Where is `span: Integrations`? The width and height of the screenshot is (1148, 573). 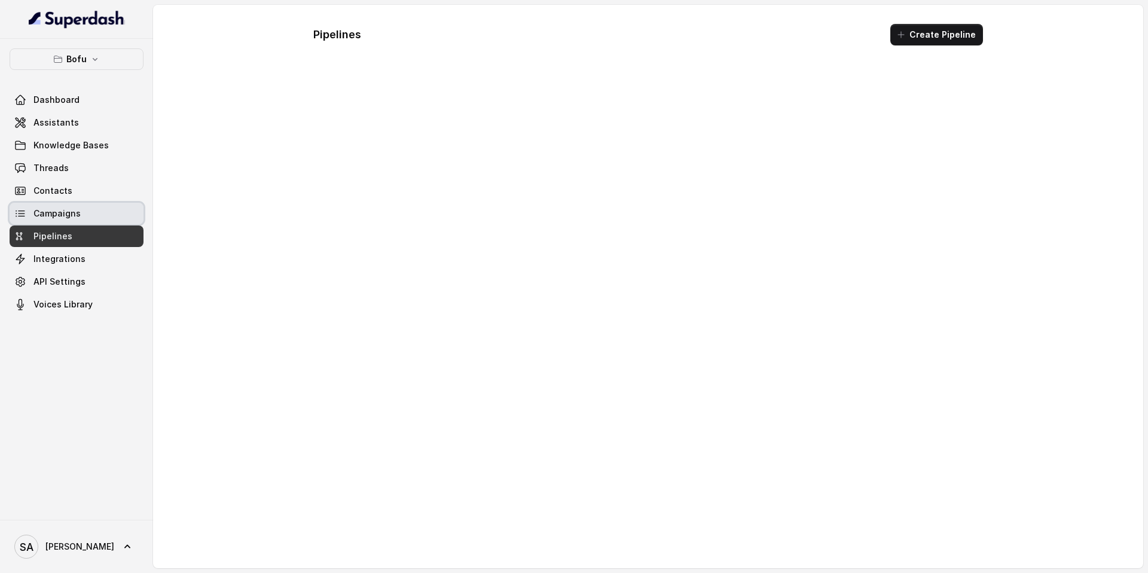
span: Integrations is located at coordinates (59, 259).